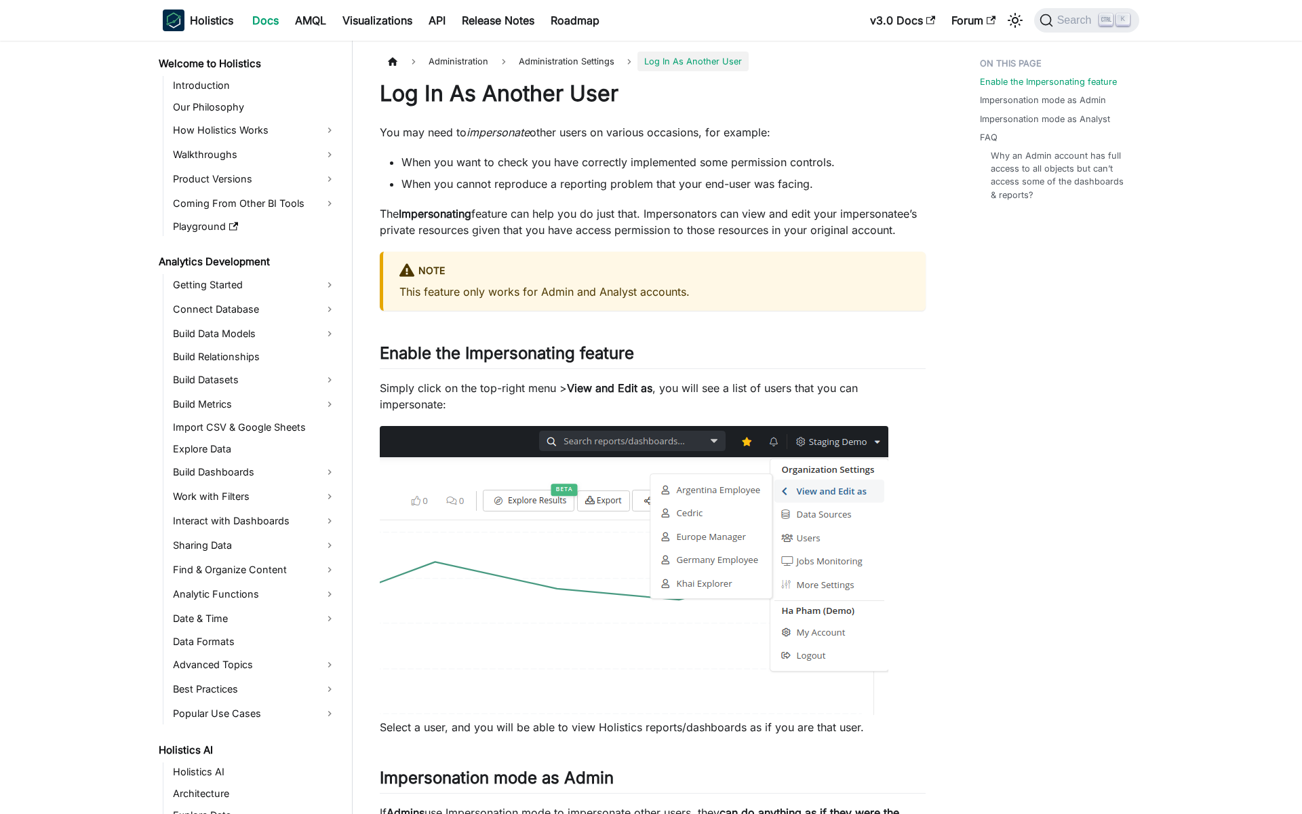 This screenshot has height=814, width=1302. What do you see at coordinates (254, 334) in the screenshot?
I see `a: Build Data Models` at bounding box center [254, 334].